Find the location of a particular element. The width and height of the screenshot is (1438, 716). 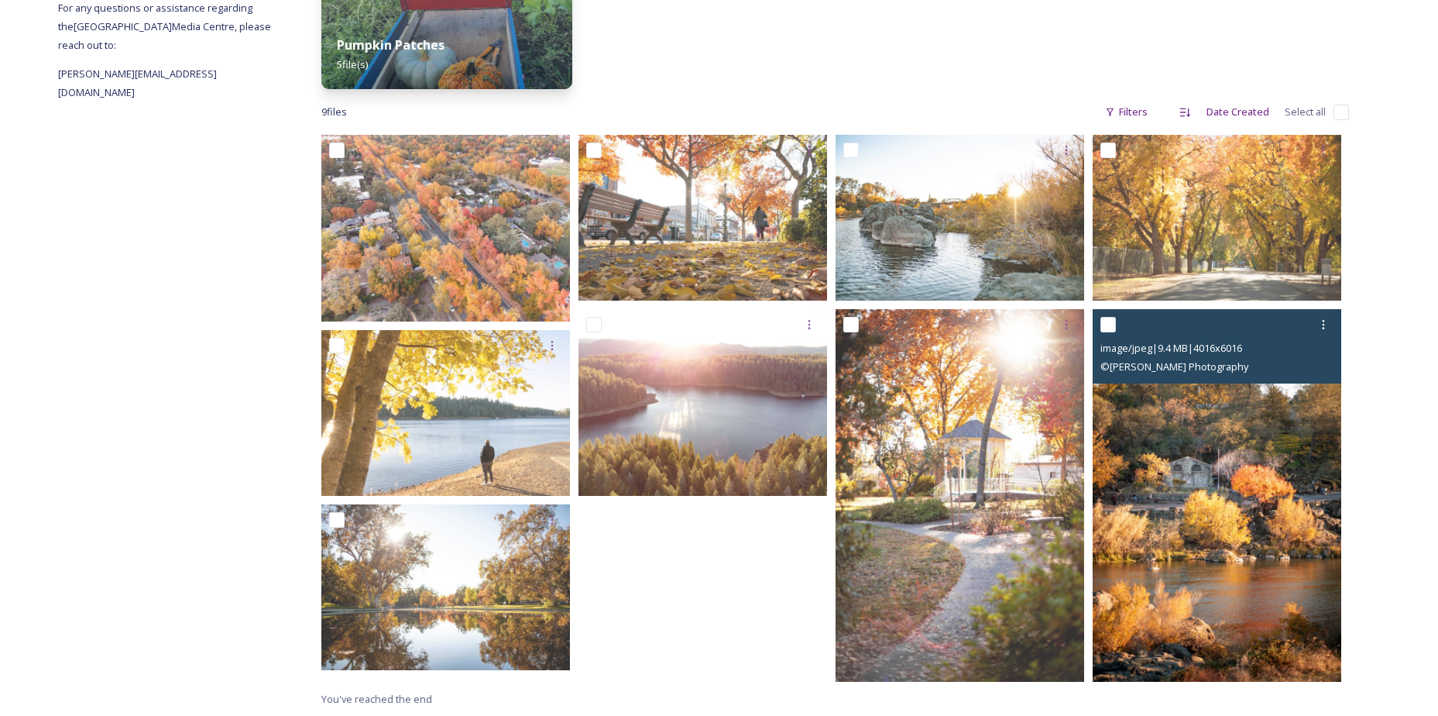

span: 5 file(s) is located at coordinates (352, 64).